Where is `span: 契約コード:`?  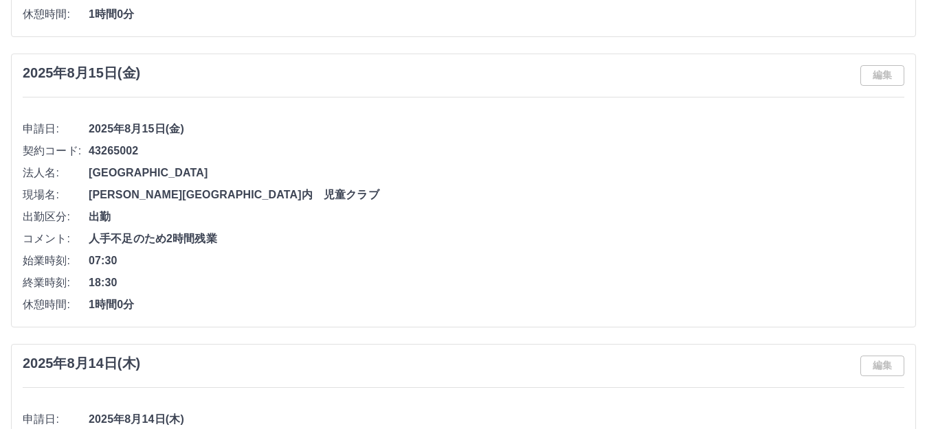
span: 契約コード: is located at coordinates (56, 151).